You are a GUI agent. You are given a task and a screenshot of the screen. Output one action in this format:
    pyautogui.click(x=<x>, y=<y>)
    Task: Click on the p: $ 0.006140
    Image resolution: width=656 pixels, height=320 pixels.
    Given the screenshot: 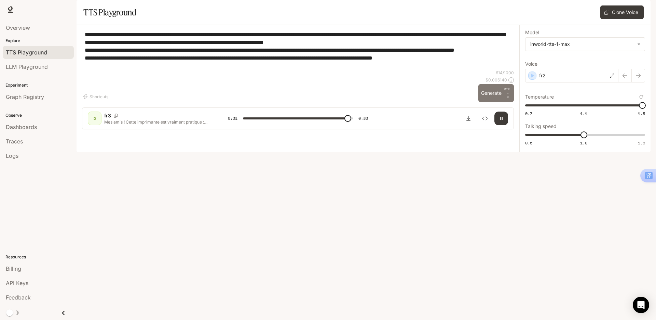 What is the action you would take?
    pyautogui.click(x=496, y=80)
    